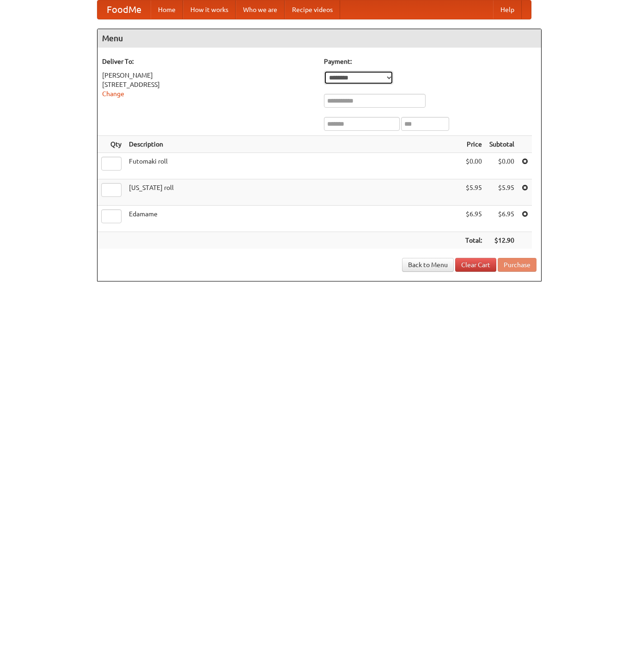  What do you see at coordinates (428, 265) in the screenshot?
I see `a: Back to Menu` at bounding box center [428, 265].